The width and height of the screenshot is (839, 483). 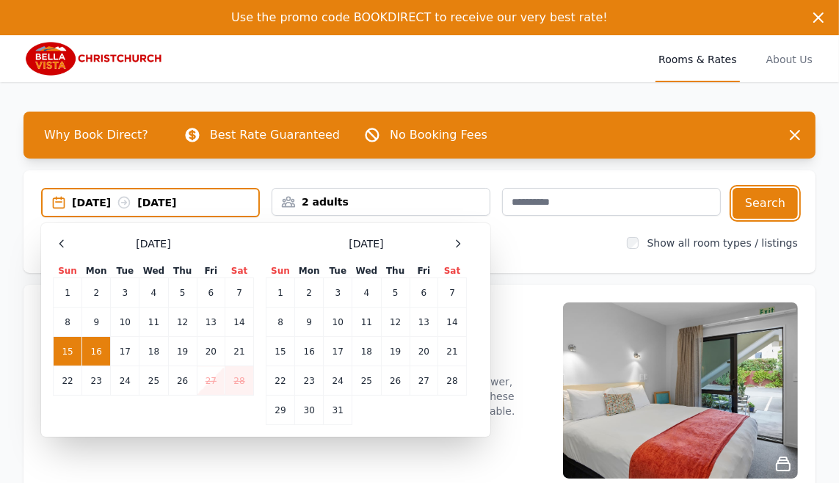 I want to click on span: Rooms & Rates, so click(x=698, y=59).